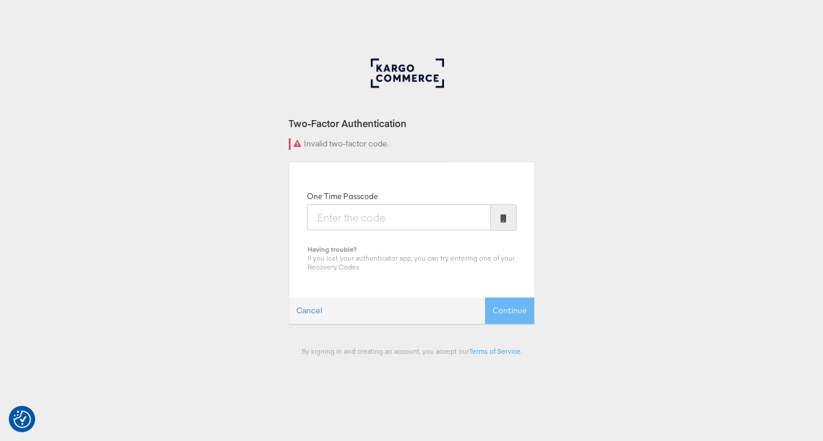 The image size is (823, 441). What do you see at coordinates (411, 262) in the screenshot?
I see `span: If you lost your authenticator app, you can try entering one of your Recovery Codes` at bounding box center [411, 262].